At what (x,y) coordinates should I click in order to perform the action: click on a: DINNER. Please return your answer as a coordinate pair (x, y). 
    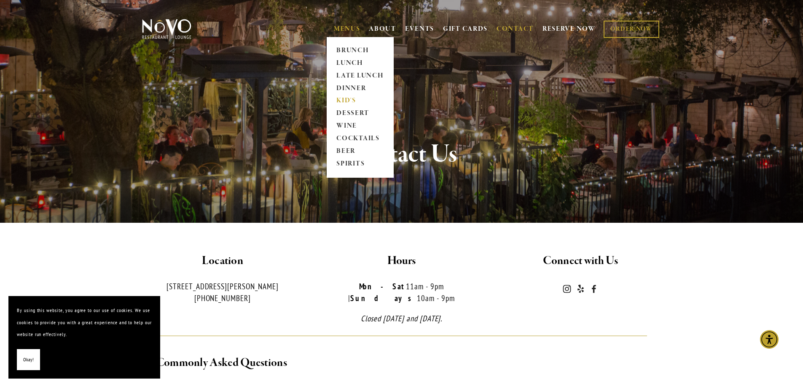
    Looking at the image, I should click on (360, 89).